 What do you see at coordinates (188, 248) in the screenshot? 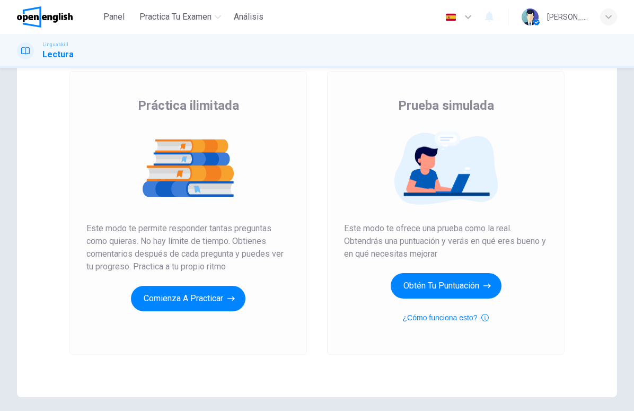
I see `span: Este modo te permite responder tantas preguntas como quieras. No hay límite de tiempo. Obtienes c...` at bounding box center [188, 248].